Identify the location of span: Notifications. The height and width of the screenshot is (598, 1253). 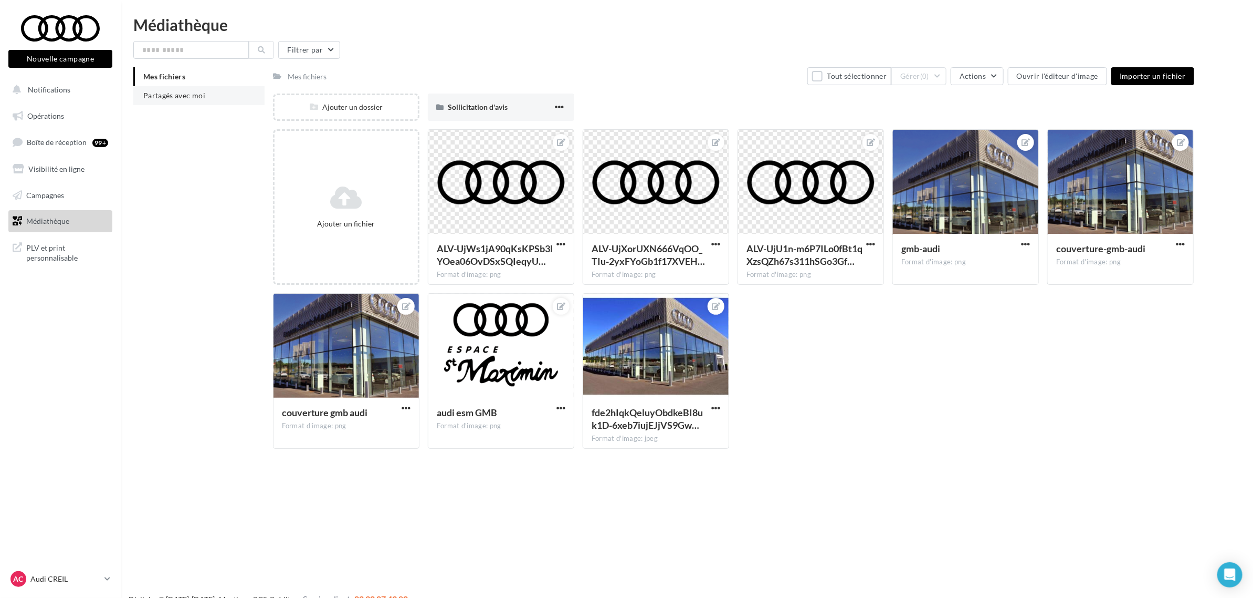
(49, 89).